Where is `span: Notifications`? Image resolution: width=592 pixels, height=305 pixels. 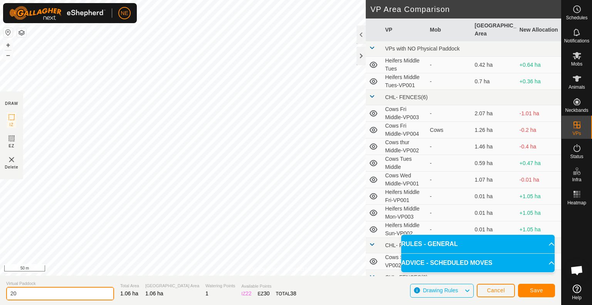 span: Notifications is located at coordinates (577, 41).